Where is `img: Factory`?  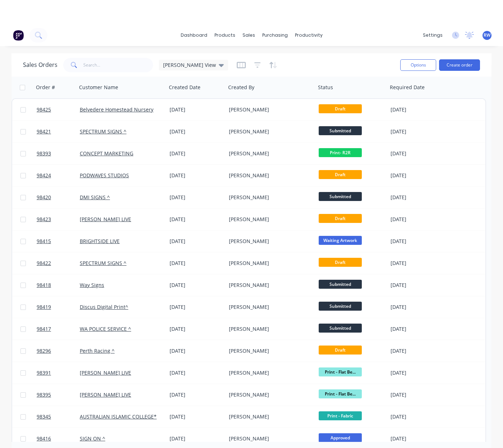 img: Factory is located at coordinates (18, 35).